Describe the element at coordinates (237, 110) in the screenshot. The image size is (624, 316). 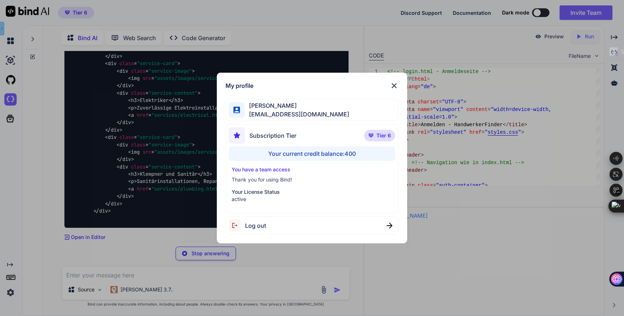
I see `img: profile` at that location.